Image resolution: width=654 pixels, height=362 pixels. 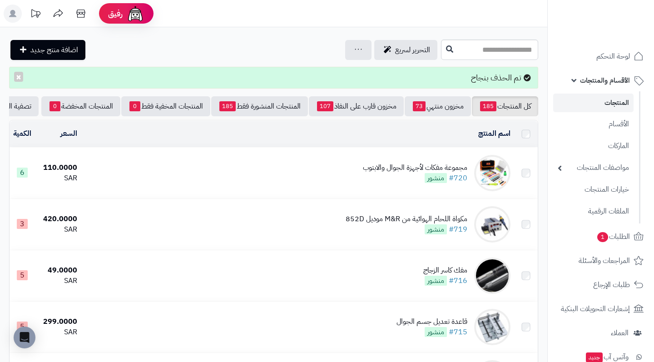 I want to click on span: 107, so click(x=325, y=106).